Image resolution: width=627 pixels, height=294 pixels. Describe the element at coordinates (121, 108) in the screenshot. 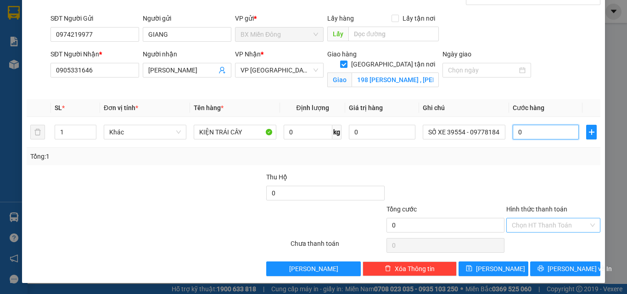

I see `span: Đơn vị tính` at that location.